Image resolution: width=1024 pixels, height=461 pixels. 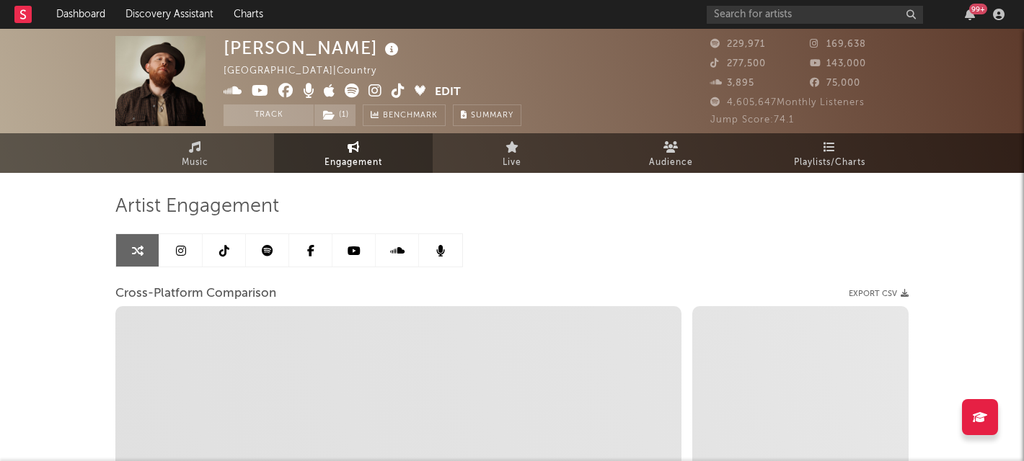 I want to click on div: 99 +, so click(x=978, y=9).